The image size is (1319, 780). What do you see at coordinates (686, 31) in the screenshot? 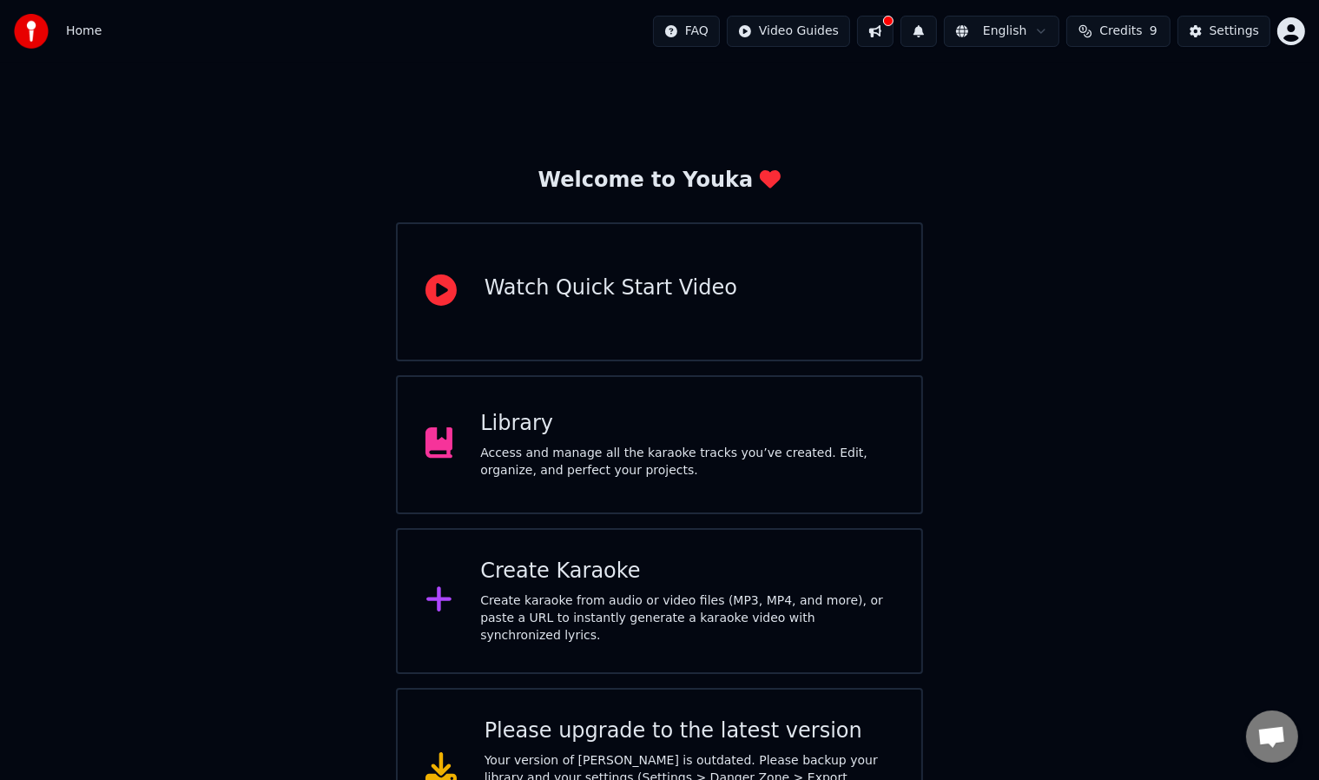
I see `button: FAQ` at bounding box center [686, 31].